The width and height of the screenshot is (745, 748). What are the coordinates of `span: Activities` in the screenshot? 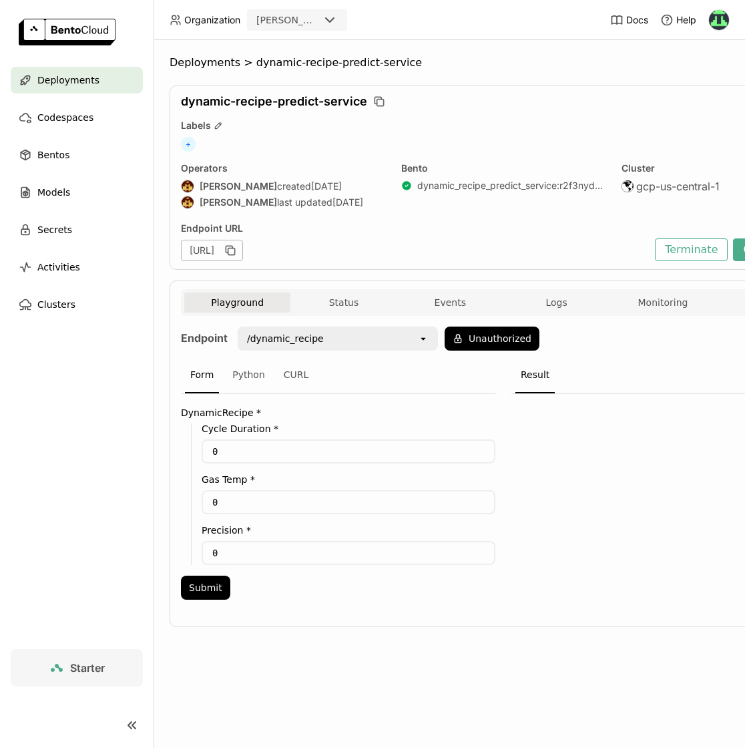 It's located at (59, 267).